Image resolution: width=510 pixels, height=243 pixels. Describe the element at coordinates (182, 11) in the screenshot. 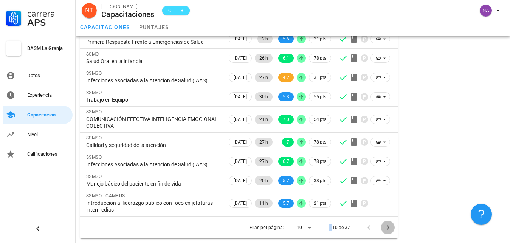

I see `span: 8` at that location.